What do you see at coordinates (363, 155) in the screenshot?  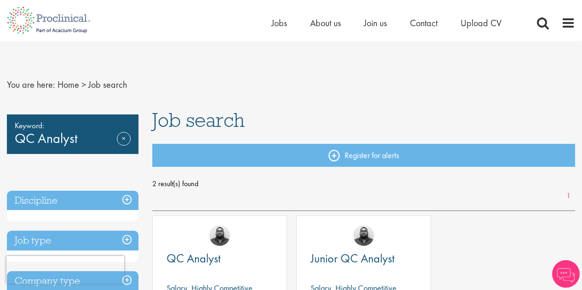 I see `a: Register for alerts` at bounding box center [363, 155].